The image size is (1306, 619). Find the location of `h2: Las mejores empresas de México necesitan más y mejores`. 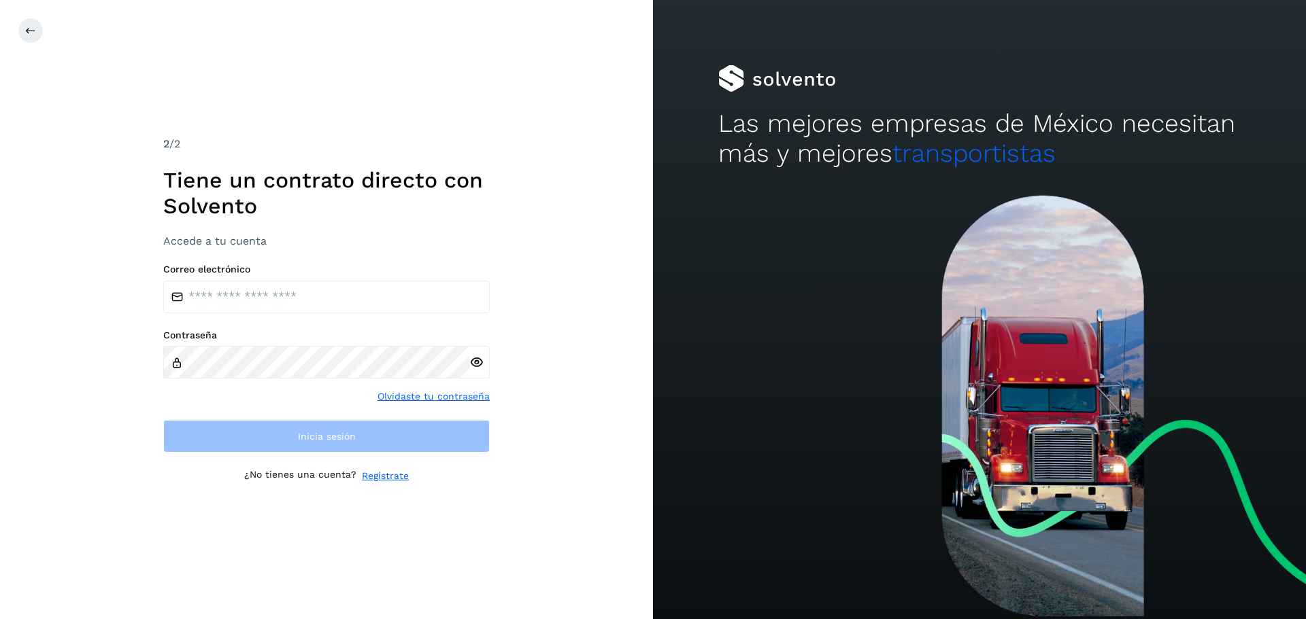

h2: Las mejores empresas de México necesitan más y mejores is located at coordinates (979, 139).